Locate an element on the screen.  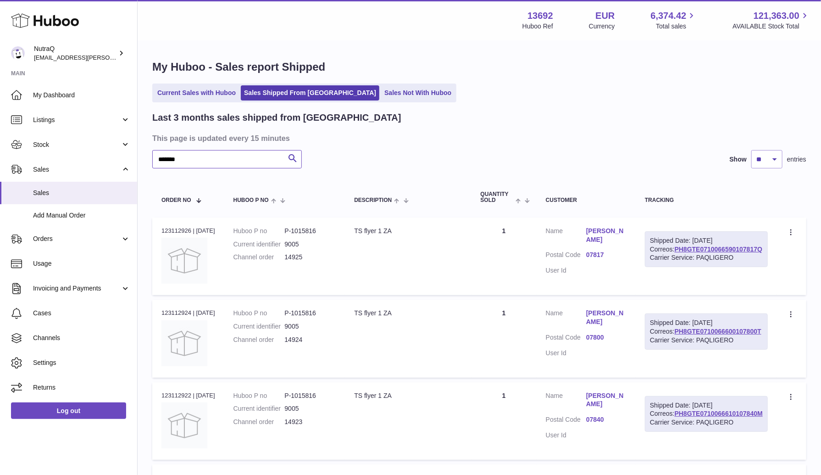
dd: 14925 is located at coordinates (310, 257).